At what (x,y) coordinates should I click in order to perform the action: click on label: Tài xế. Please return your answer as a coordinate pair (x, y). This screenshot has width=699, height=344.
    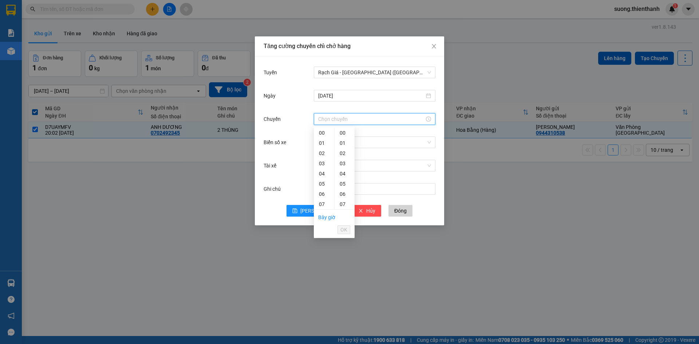
    Looking at the image, I should click on (272, 166).